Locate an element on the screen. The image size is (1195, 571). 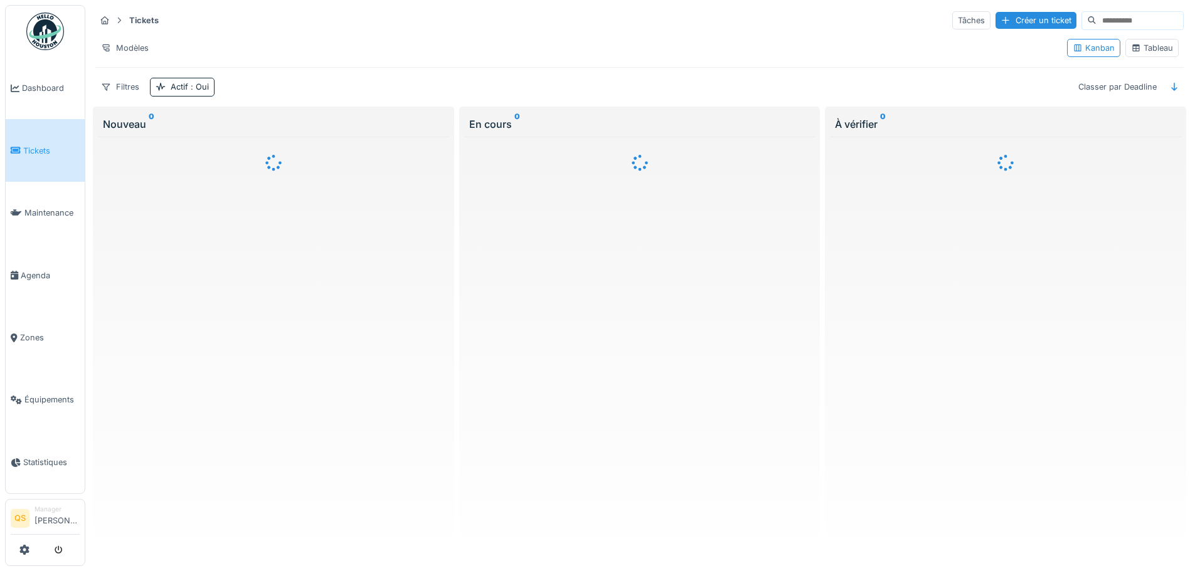
span: Zones is located at coordinates (50, 337).